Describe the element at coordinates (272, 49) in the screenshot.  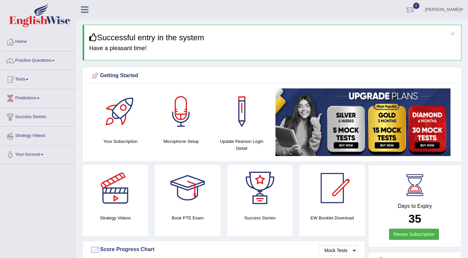
I see `h4: Have a pleasant time!` at that location.